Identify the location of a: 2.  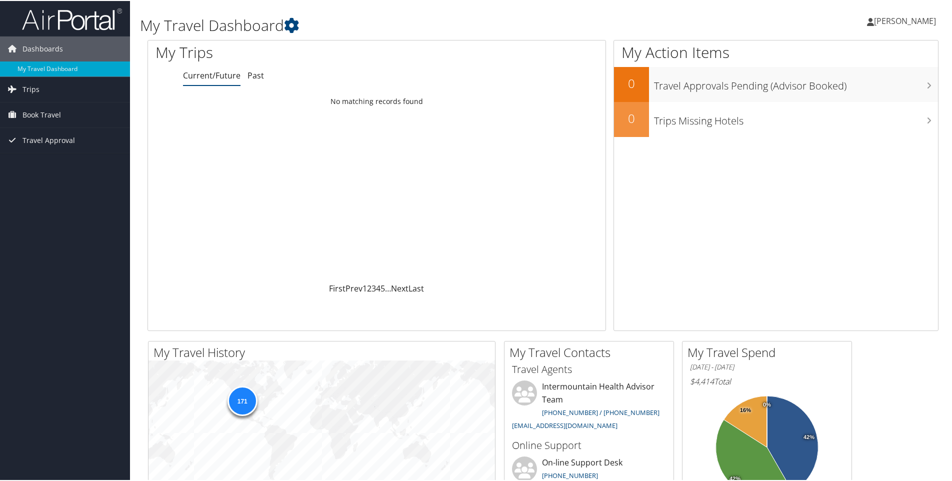
(369, 287).